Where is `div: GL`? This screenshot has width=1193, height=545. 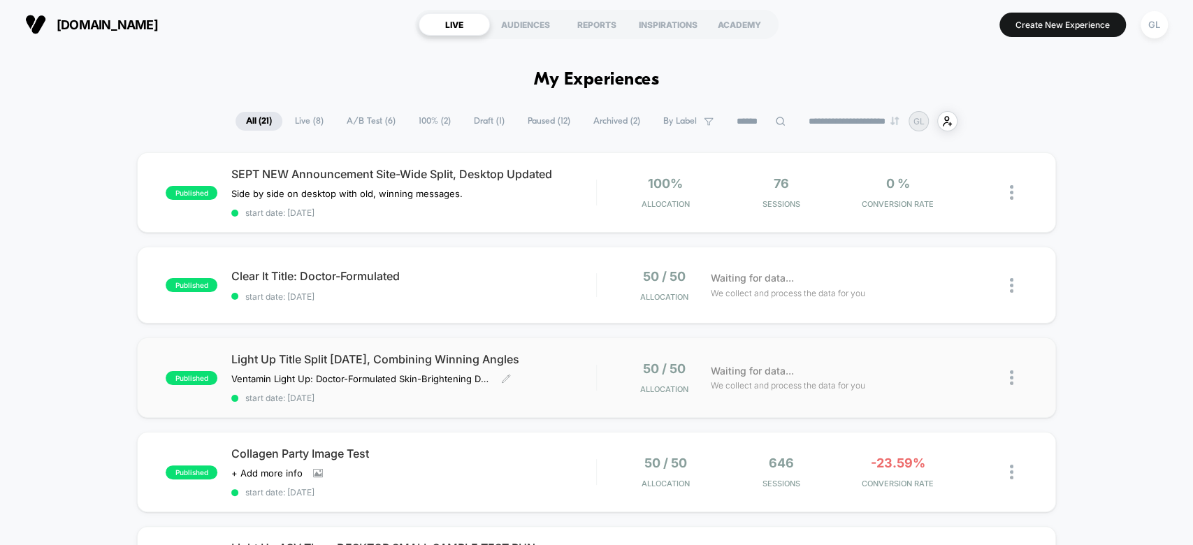 div: GL is located at coordinates (1154, 24).